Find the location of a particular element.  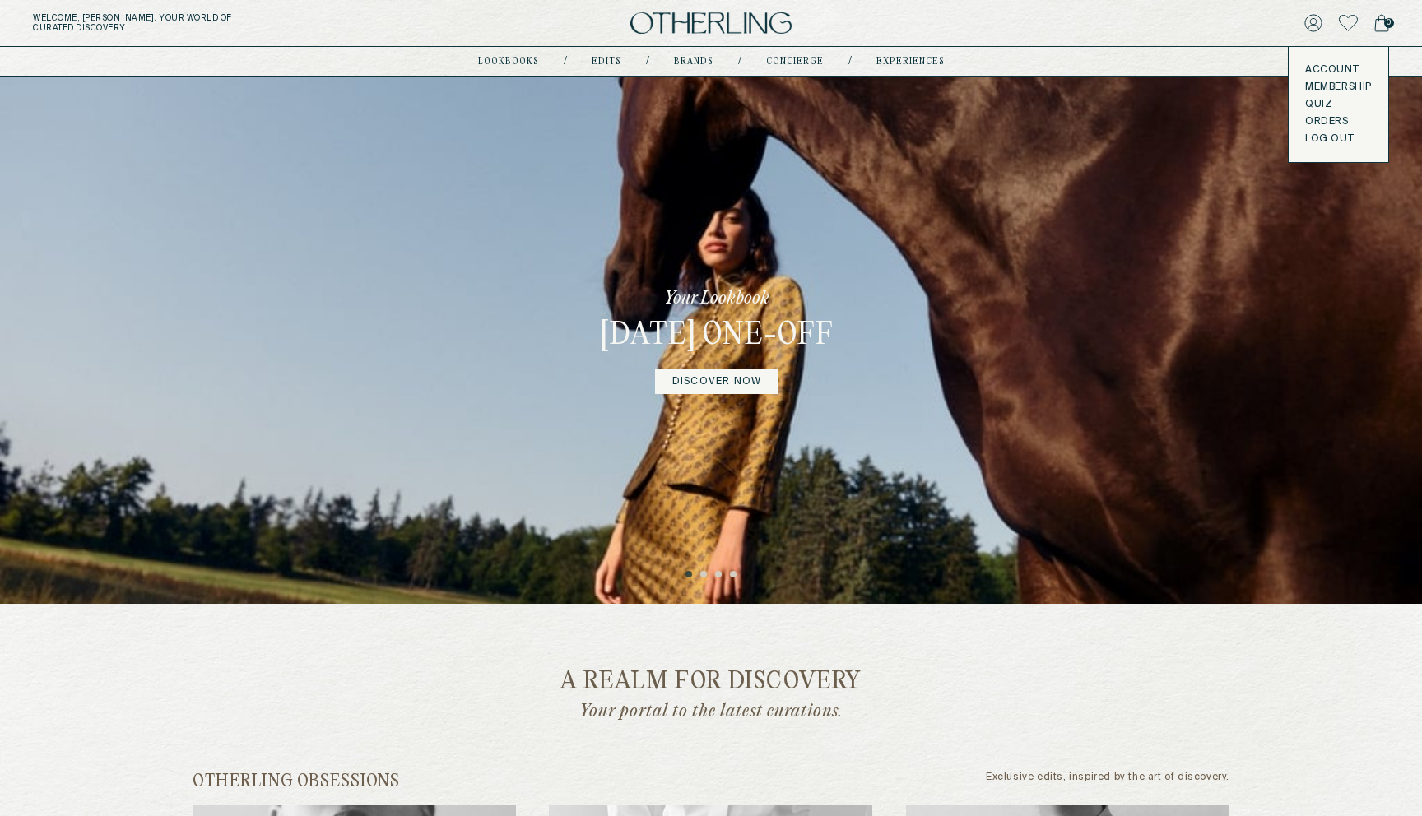

a: Membership is located at coordinates (1338, 87).